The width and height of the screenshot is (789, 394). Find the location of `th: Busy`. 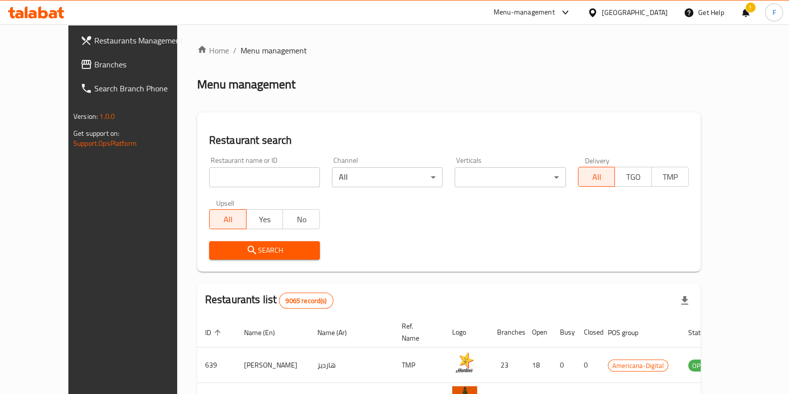

th: Busy is located at coordinates (564, 332).